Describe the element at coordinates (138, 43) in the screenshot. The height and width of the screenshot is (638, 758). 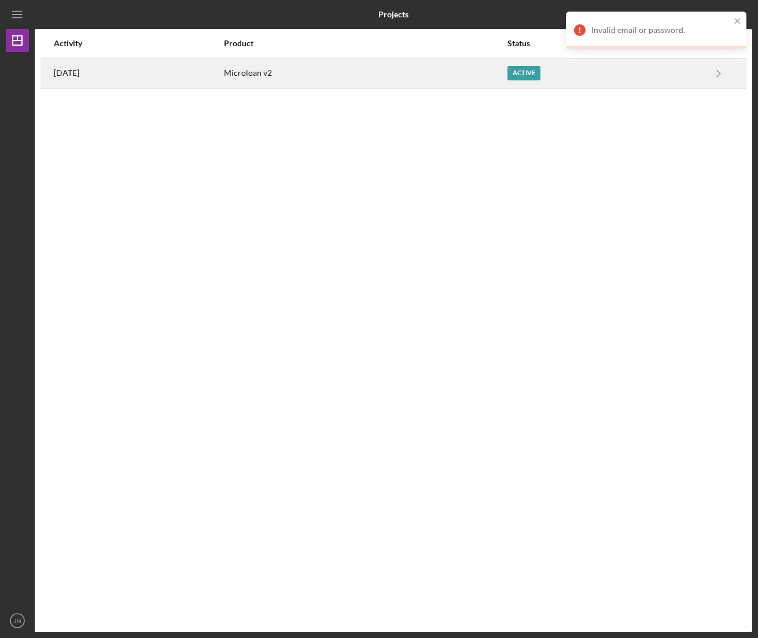
I see `div: Activity` at that location.